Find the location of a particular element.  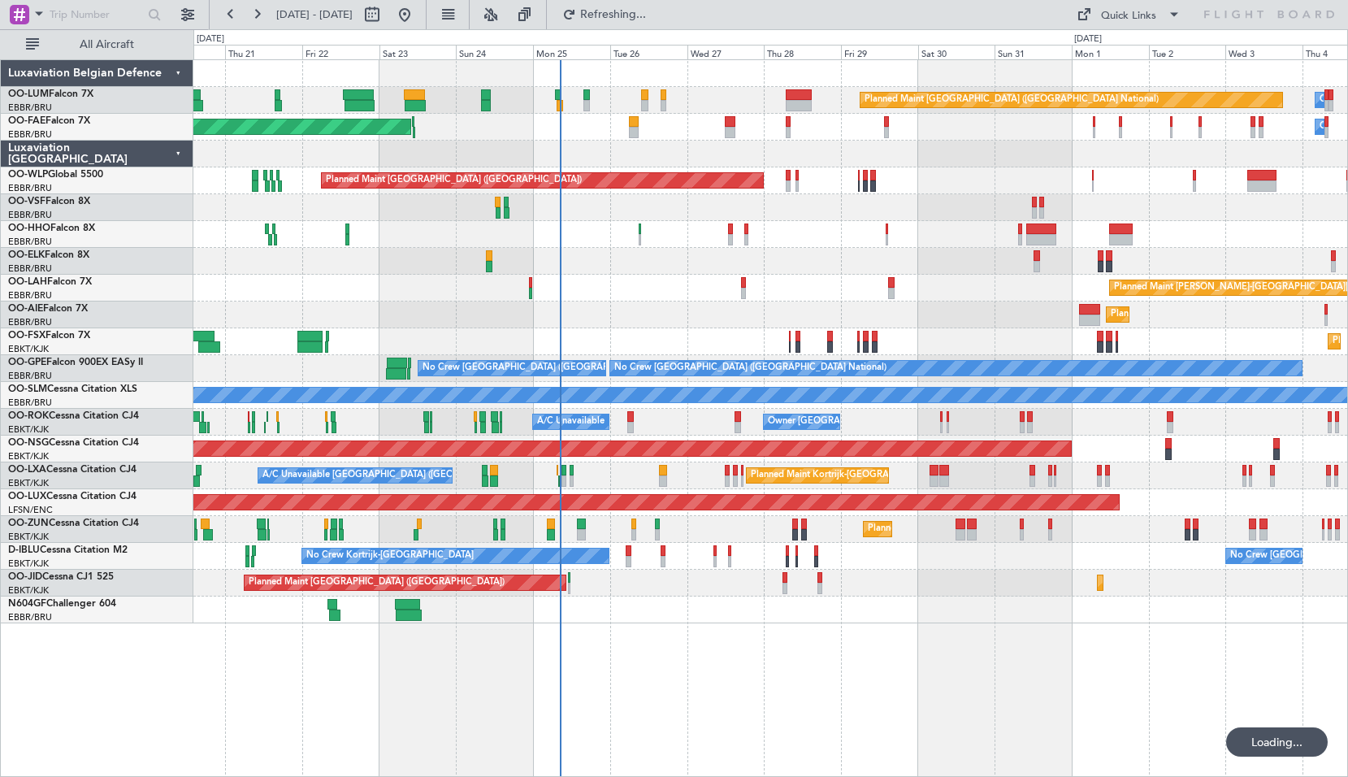

div: Tue 2 is located at coordinates (1187, 52).